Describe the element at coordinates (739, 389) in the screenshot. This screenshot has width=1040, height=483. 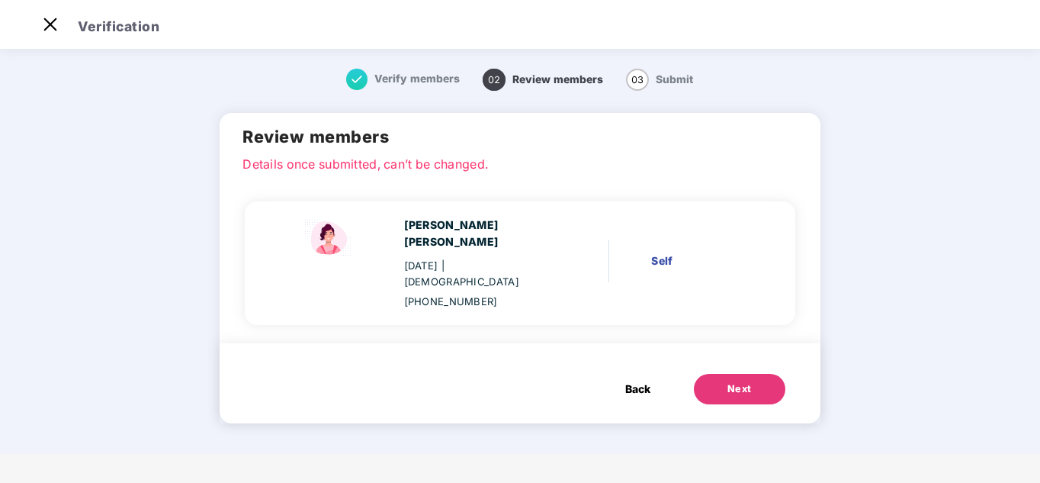
I see `button: Next` at that location.